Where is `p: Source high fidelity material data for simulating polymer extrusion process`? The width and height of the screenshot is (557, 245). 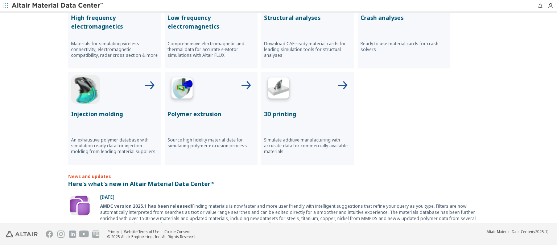 p: Source high fidelity material data for simulating polymer extrusion process is located at coordinates (211, 143).